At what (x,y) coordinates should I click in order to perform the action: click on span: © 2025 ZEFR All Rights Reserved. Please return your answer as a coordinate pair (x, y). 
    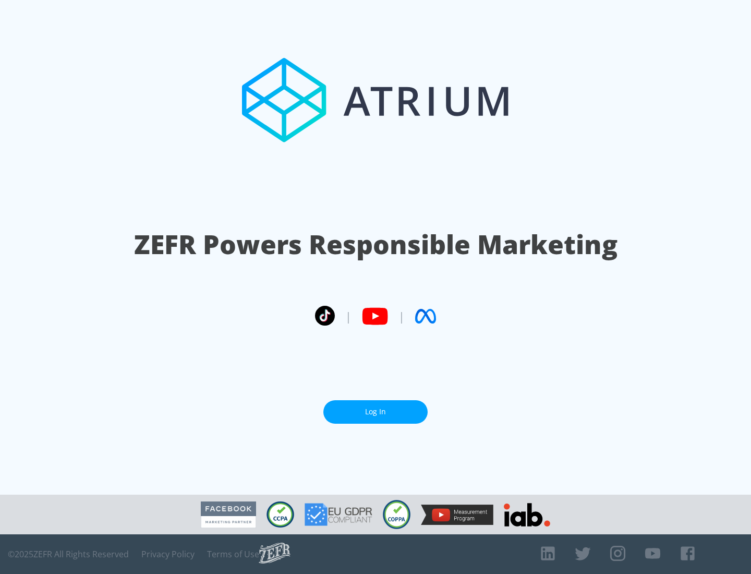
    Looking at the image, I should click on (68, 554).